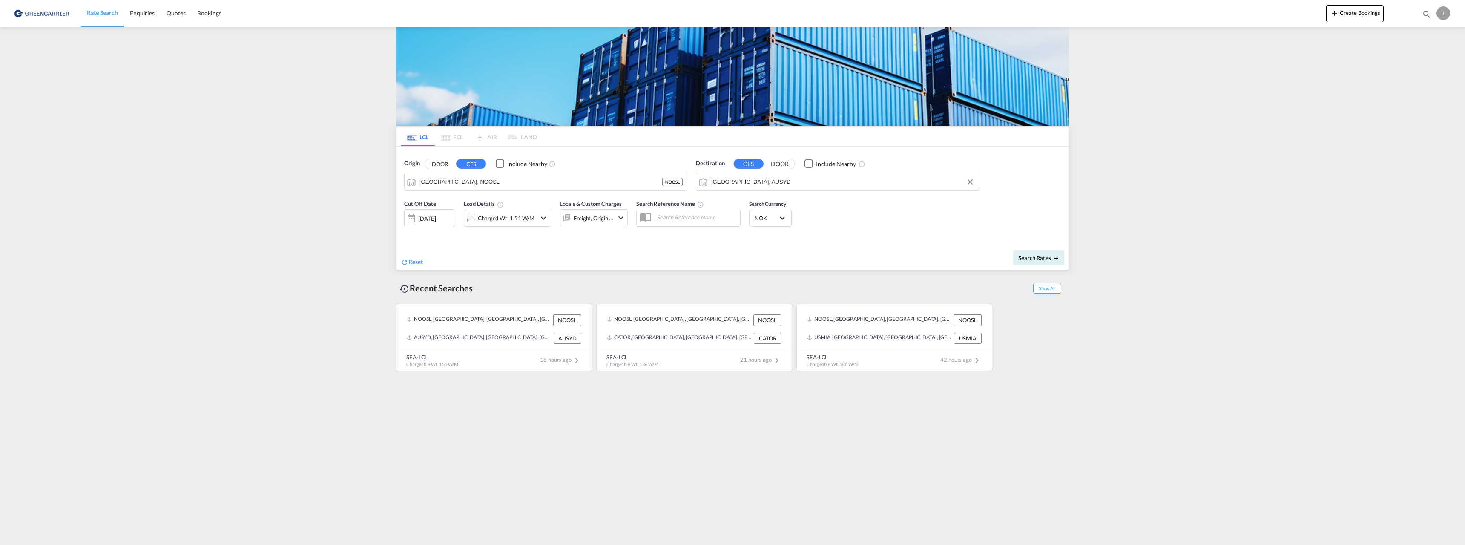 The width and height of the screenshot is (1465, 545). What do you see at coordinates (767, 218) in the screenshot?
I see `span: NOK` at bounding box center [767, 218].